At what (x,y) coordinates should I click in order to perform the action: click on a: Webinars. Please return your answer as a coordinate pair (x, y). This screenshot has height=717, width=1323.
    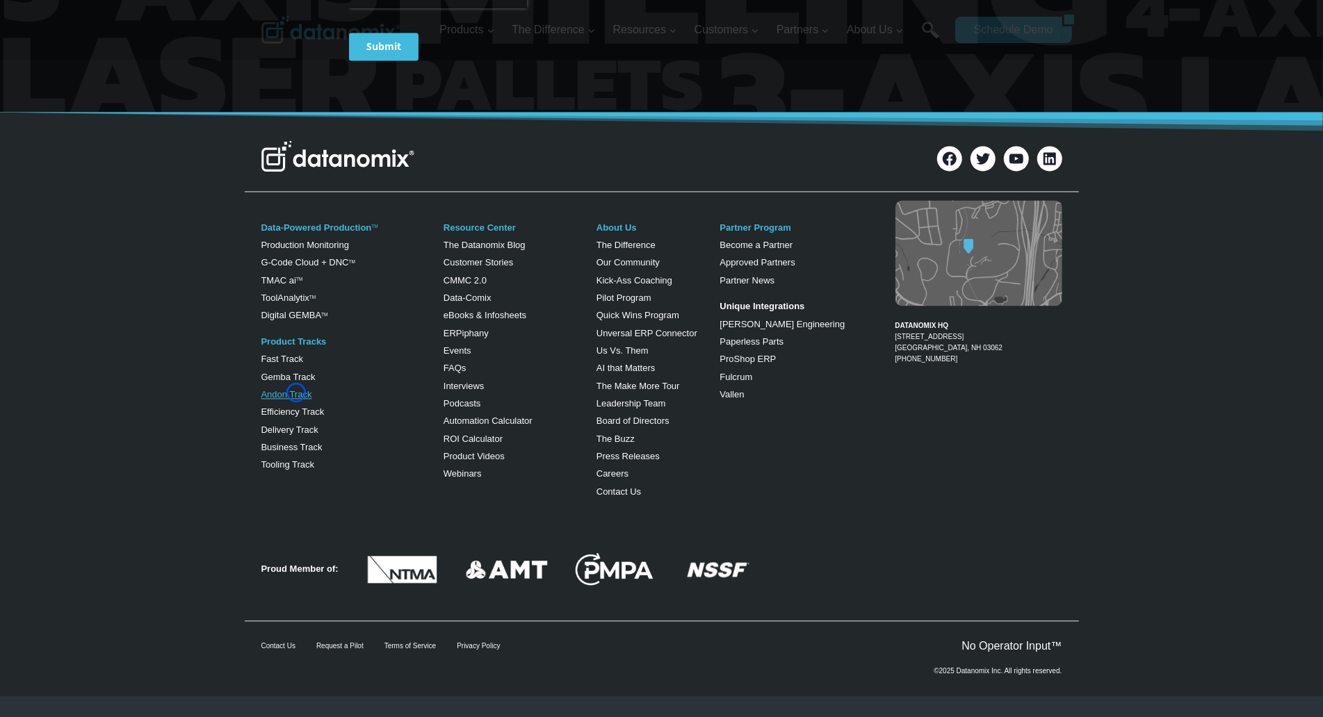
    Looking at the image, I should click on (462, 473).